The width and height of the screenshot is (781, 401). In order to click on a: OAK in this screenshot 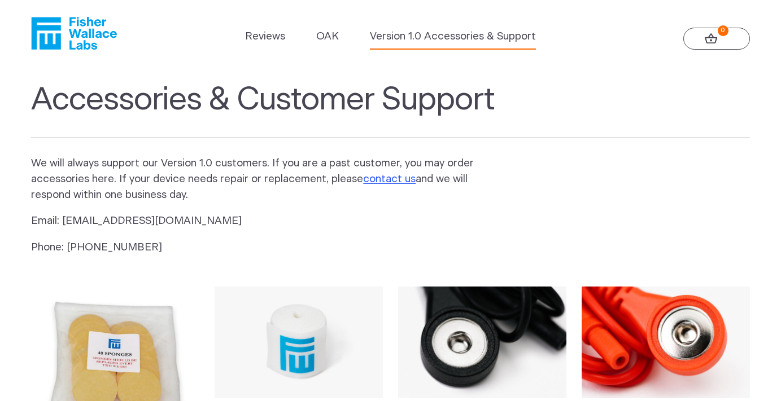, I will do `click(327, 37)`.